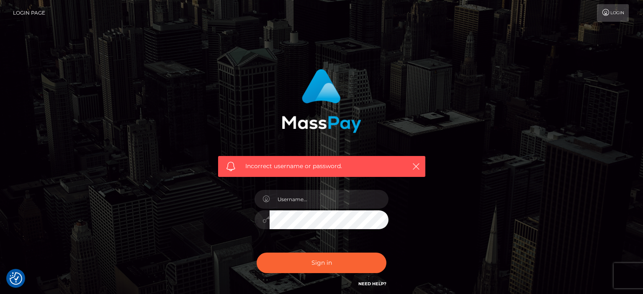  Describe the element at coordinates (322, 263) in the screenshot. I see `button: Sign in` at that location.